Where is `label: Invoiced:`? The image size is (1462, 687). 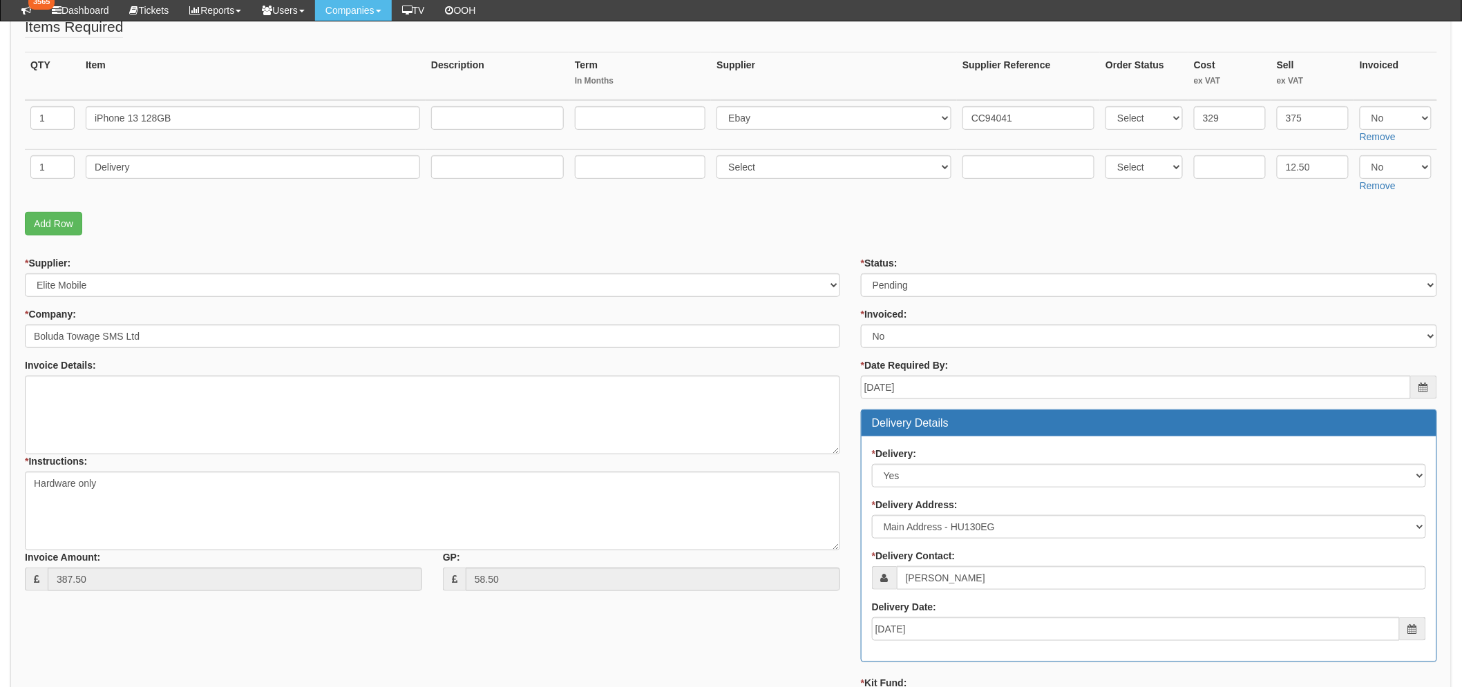 label: Invoiced: is located at coordinates (883, 314).